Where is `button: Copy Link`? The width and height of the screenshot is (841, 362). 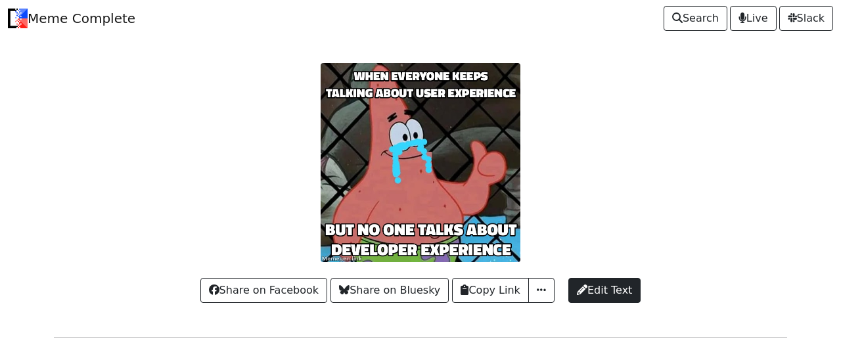 button: Copy Link is located at coordinates (490, 291).